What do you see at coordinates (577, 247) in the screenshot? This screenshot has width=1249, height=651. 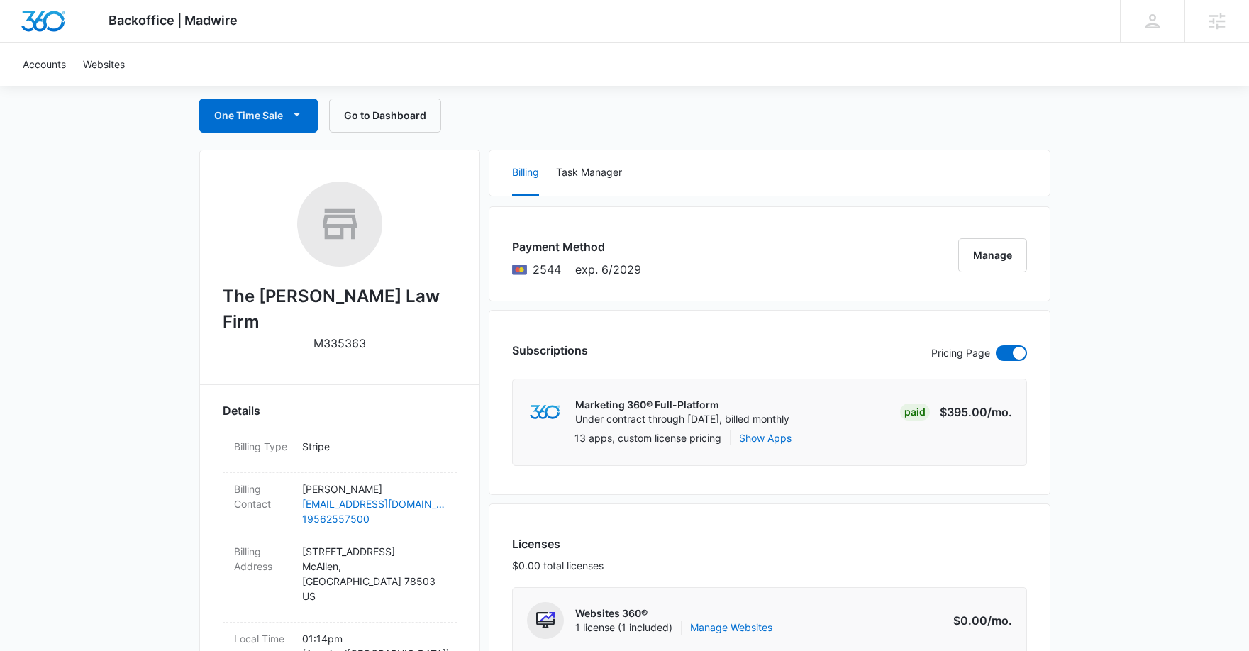 I see `h3: Payment Method` at bounding box center [577, 247].